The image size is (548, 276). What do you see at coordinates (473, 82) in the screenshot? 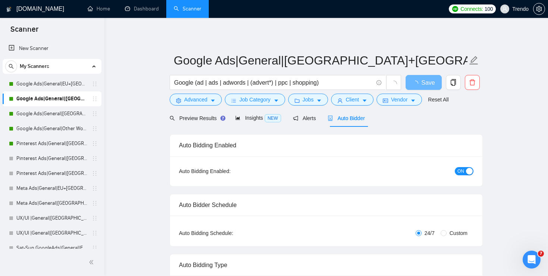
I see `button: delete` at bounding box center [473, 82].